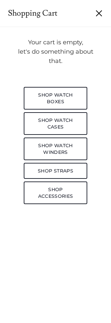  What do you see at coordinates (55, 124) in the screenshot?
I see `a: Shop Watch Cases` at bounding box center [55, 124].